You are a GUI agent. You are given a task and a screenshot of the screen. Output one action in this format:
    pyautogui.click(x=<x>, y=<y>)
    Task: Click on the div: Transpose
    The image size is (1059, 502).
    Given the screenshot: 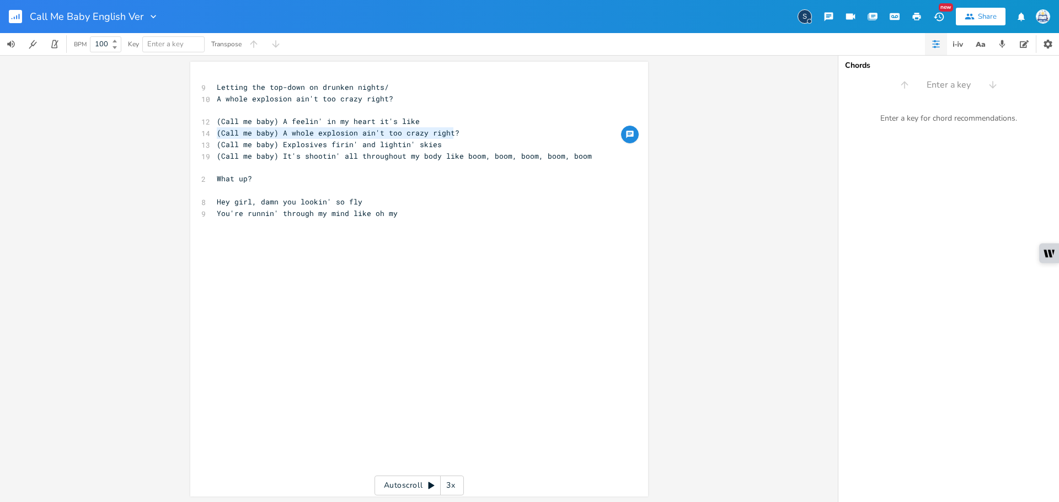 What is the action you would take?
    pyautogui.click(x=226, y=44)
    